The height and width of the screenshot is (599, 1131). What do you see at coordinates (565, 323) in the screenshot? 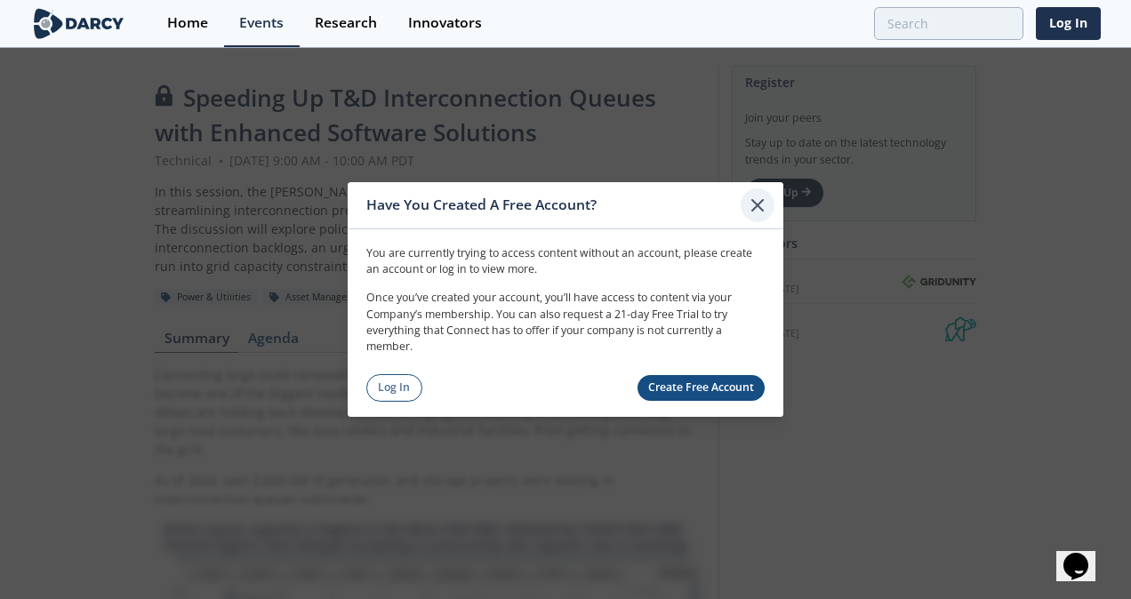
I see `p: Once you’ve created your account, you’ll have access to content via your Company’s membership. Yo...` at bounding box center [565, 323].